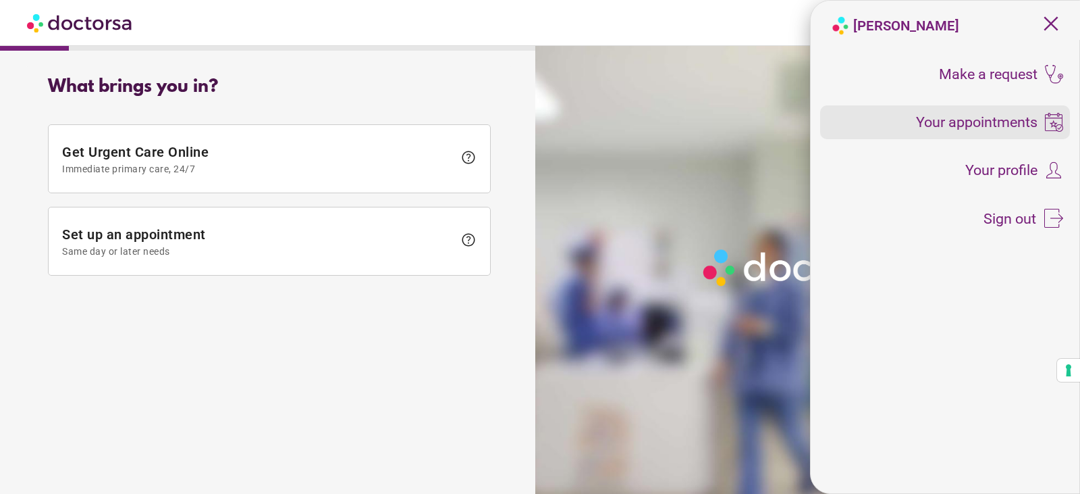 This screenshot has height=494, width=1080. I want to click on span: Immediate primary care, 24/7, so click(258, 169).